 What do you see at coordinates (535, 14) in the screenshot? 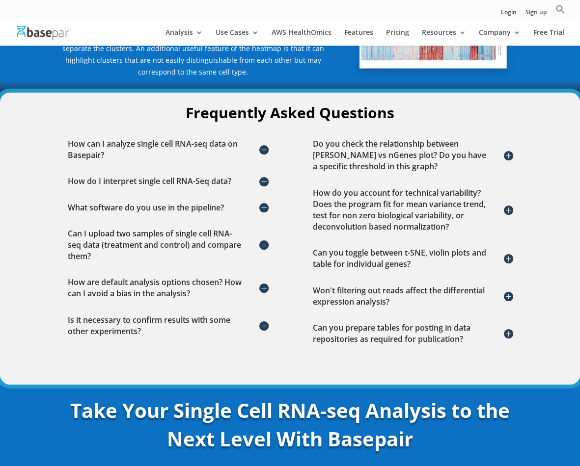
I see `a: Sign up` at bounding box center [535, 14].